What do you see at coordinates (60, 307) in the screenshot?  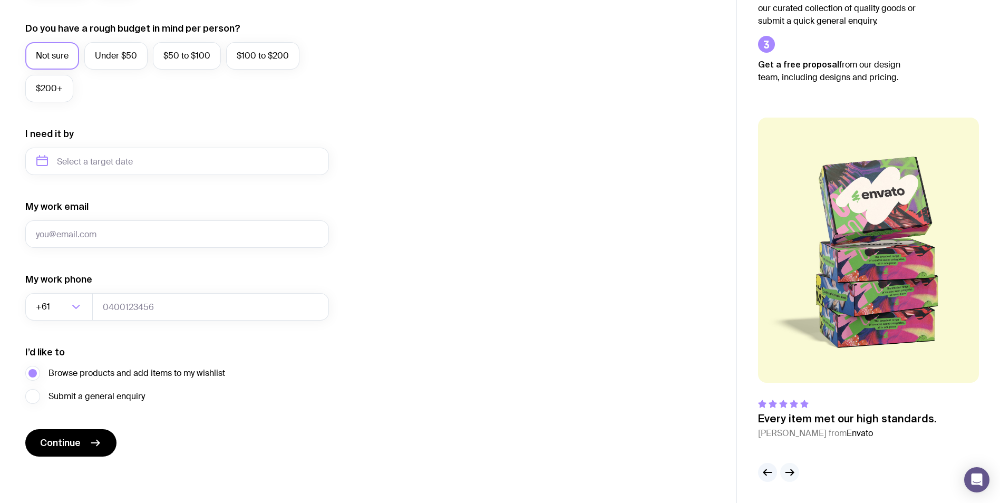 I see `input: Search for option` at bounding box center [60, 307].